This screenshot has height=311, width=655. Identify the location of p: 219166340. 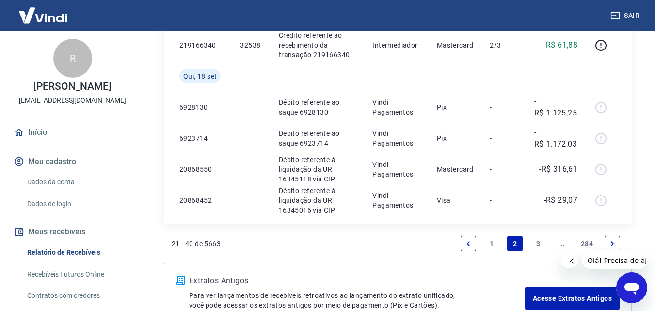
(202, 45).